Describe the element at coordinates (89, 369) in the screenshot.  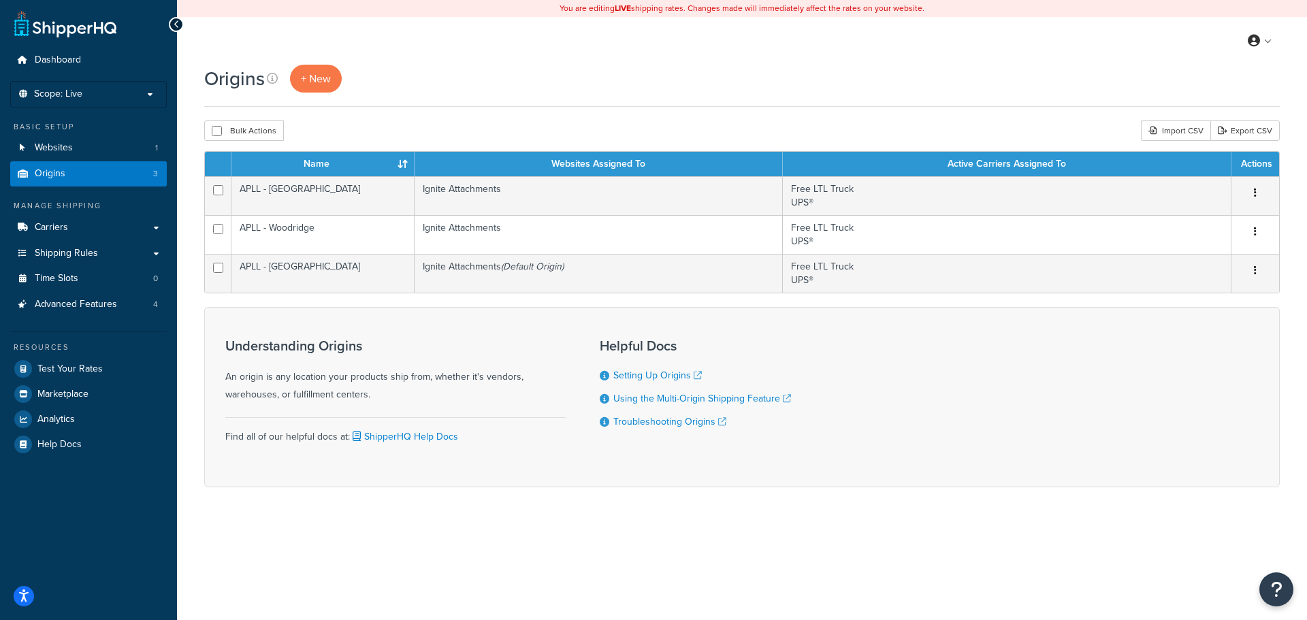
I see `a: Test Your Rates` at that location.